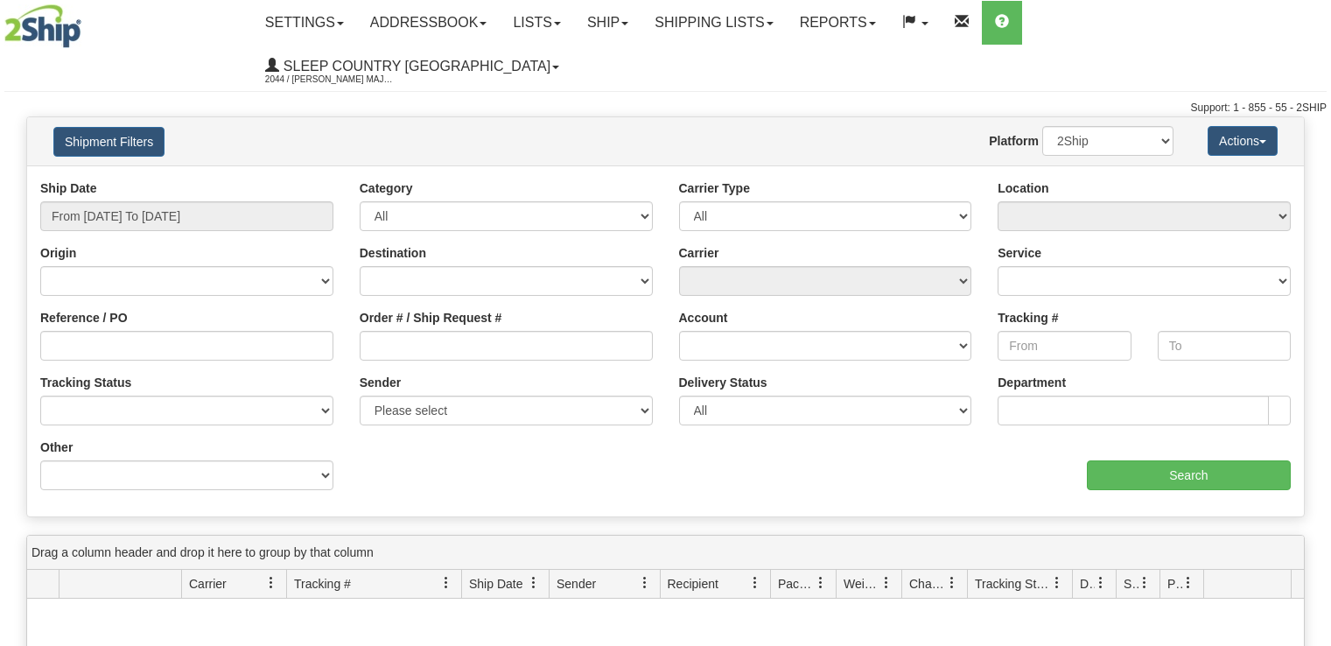 This screenshot has width=1331, height=646. What do you see at coordinates (952, 583) in the screenshot?
I see `a: Charge filter column settings` at bounding box center [952, 583].